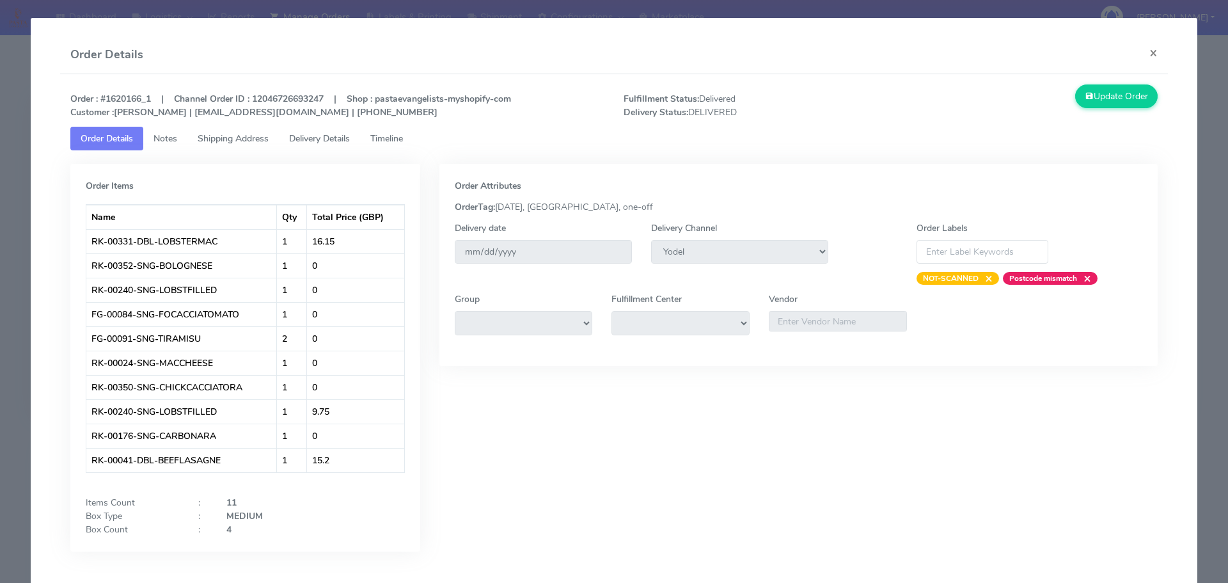 This screenshot has height=583, width=1228. Describe the element at coordinates (783, 299) in the screenshot. I see `label: Vendor` at that location.